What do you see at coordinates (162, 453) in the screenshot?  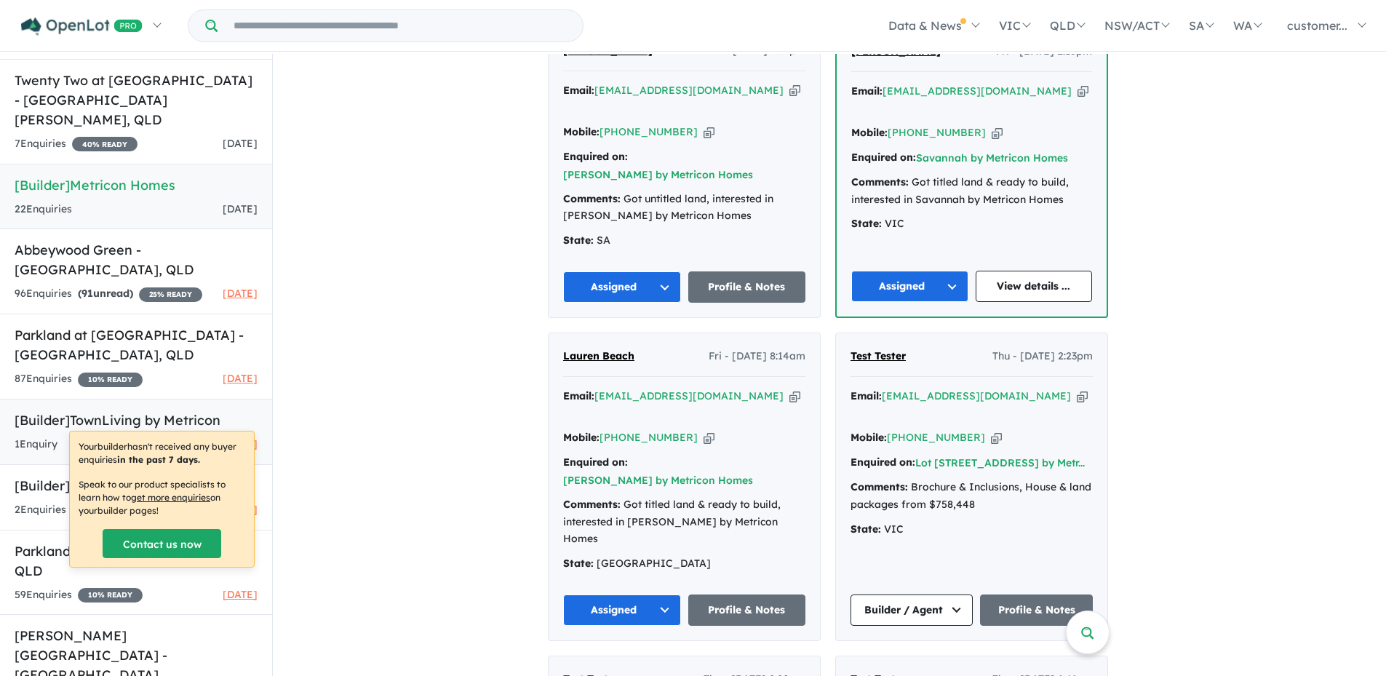 I see `p: Your builder hasn't received any buyer enquiries` at bounding box center [162, 453].